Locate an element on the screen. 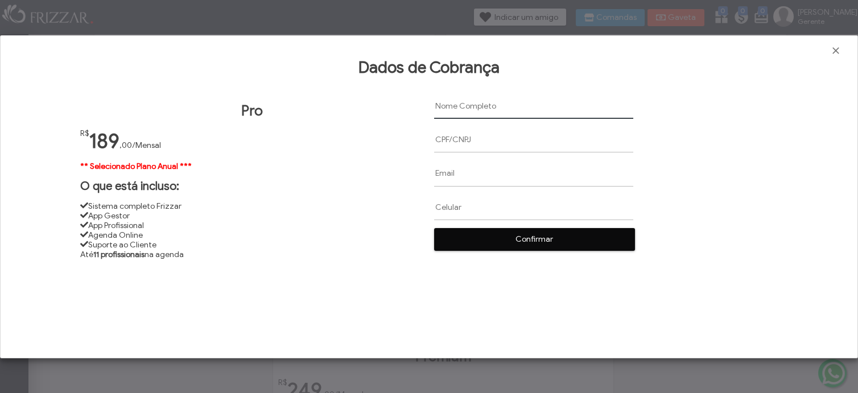 This screenshot has height=393, width=858. span: /Mensal is located at coordinates (146, 145).